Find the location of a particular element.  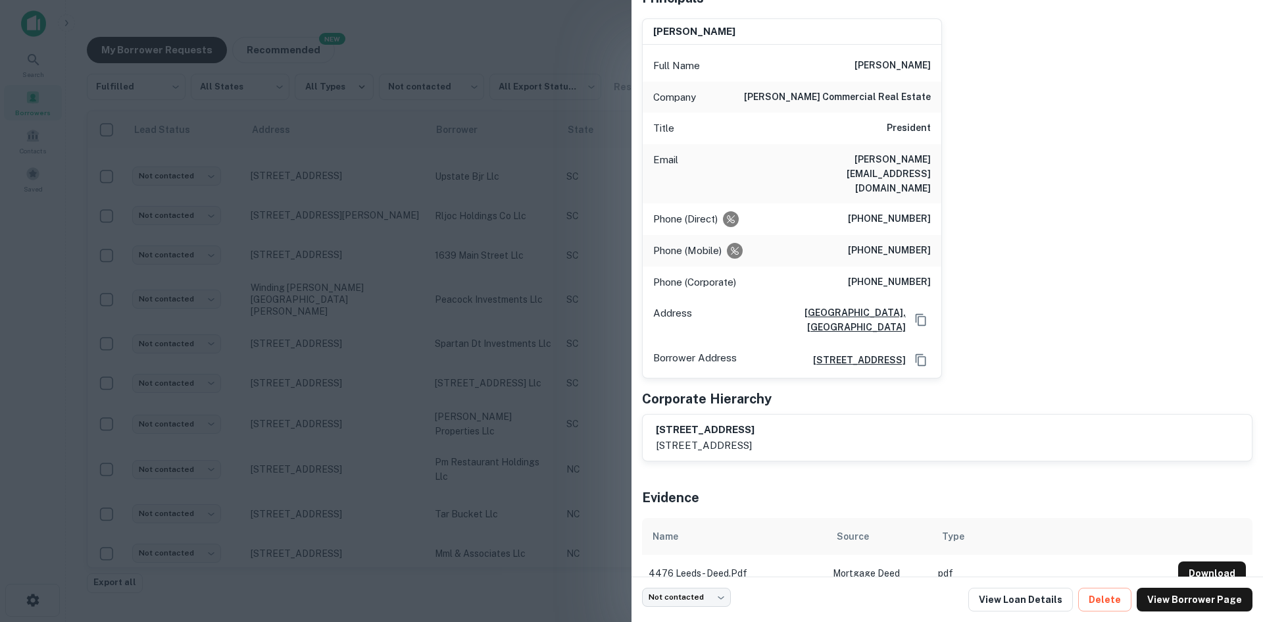

h6: President is located at coordinates (909, 128).